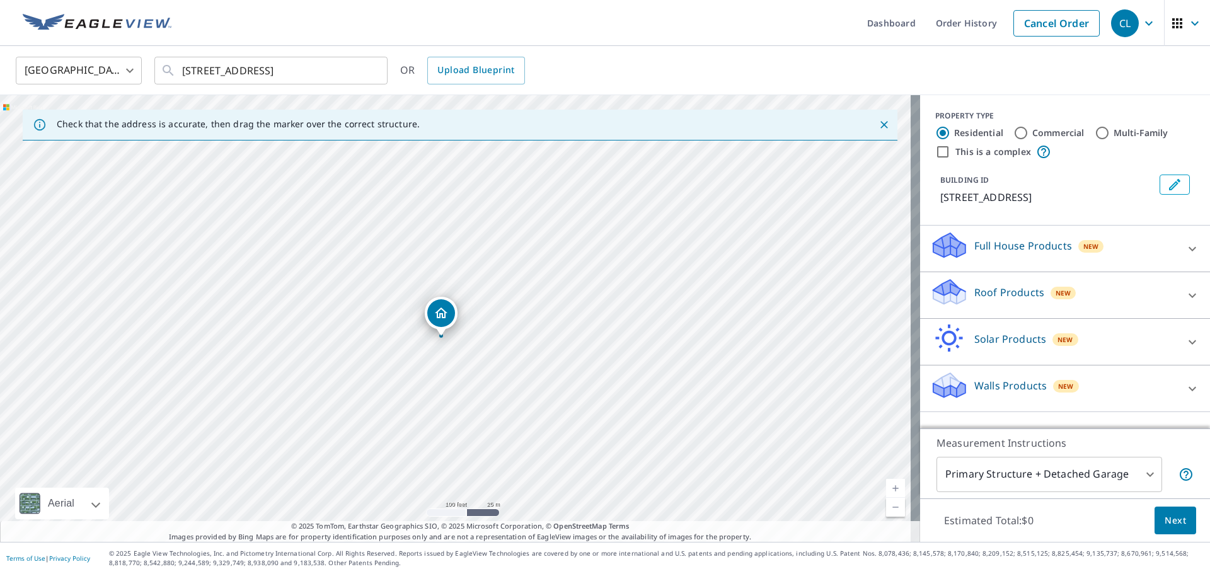 The height and width of the screenshot is (574, 1210). What do you see at coordinates (1065, 443) in the screenshot?
I see `p: Measurement Instructions` at bounding box center [1065, 443].